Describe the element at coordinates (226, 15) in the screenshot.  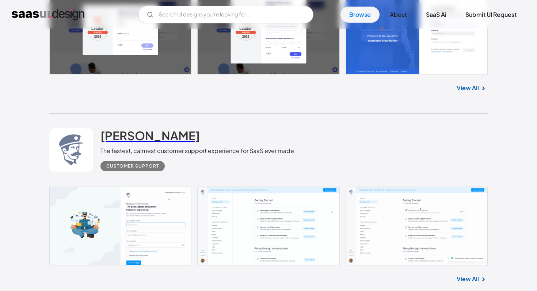
I see `input: Search UI designs you're looking for...` at that location.